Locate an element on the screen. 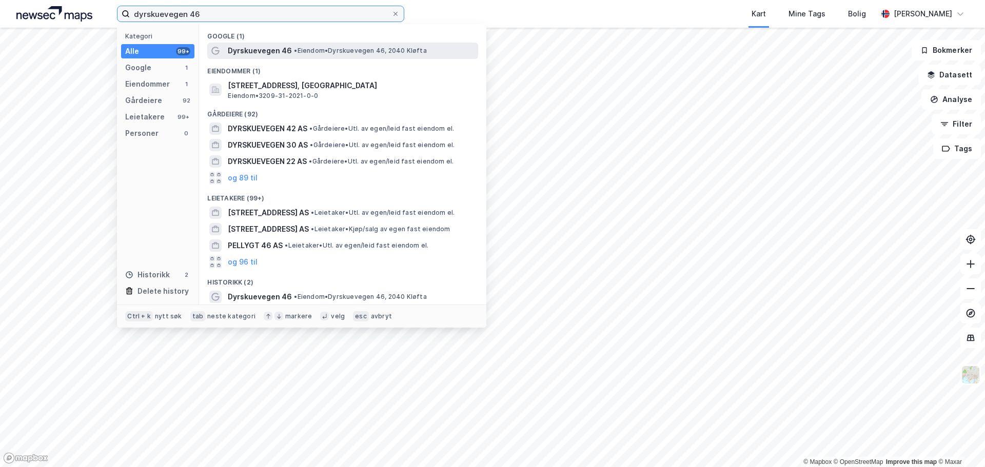 Image resolution: width=985 pixels, height=467 pixels. input: Søk på adresse, matrikkel, gårdeiere, leietakere eller personer is located at coordinates (261, 14).